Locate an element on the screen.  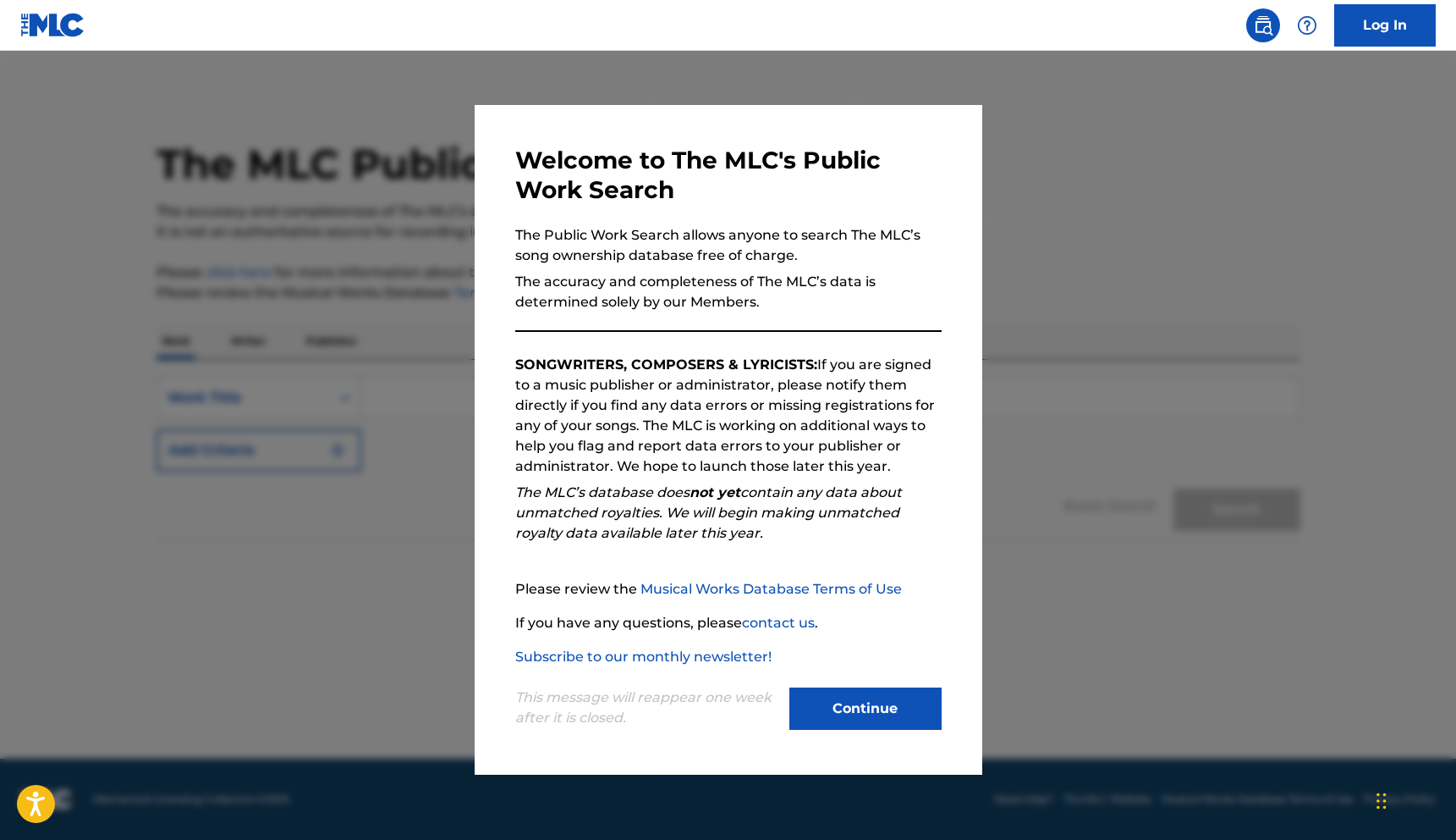
a: Public Search is located at coordinates (1263, 25).